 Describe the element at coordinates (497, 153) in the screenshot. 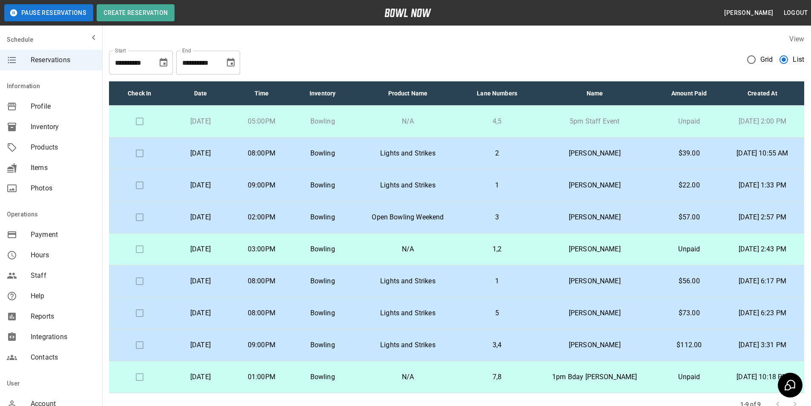

I see `p: 2` at that location.